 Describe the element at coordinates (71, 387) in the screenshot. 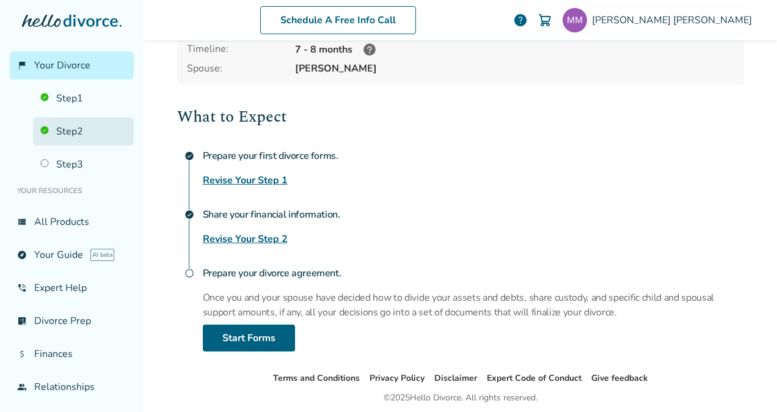

I see `a: groupRelationships` at that location.